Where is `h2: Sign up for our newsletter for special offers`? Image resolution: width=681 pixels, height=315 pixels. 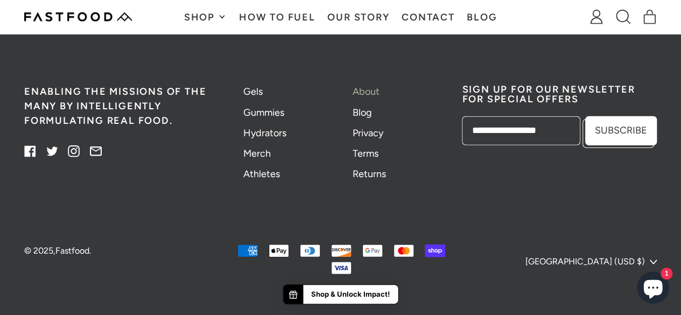 h2: Sign up for our newsletter for special offers is located at coordinates (560, 94).